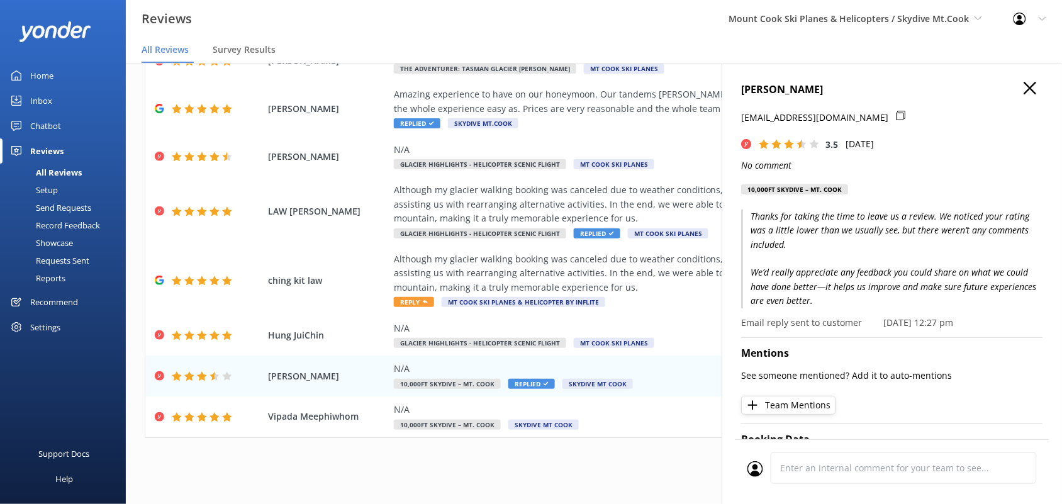 The image size is (1062, 504). Describe the element at coordinates (45, 327) in the screenshot. I see `div: Settings` at that location.